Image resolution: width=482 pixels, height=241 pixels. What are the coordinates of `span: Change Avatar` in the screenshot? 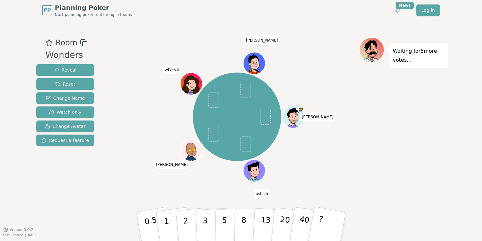 It's located at (65, 126).